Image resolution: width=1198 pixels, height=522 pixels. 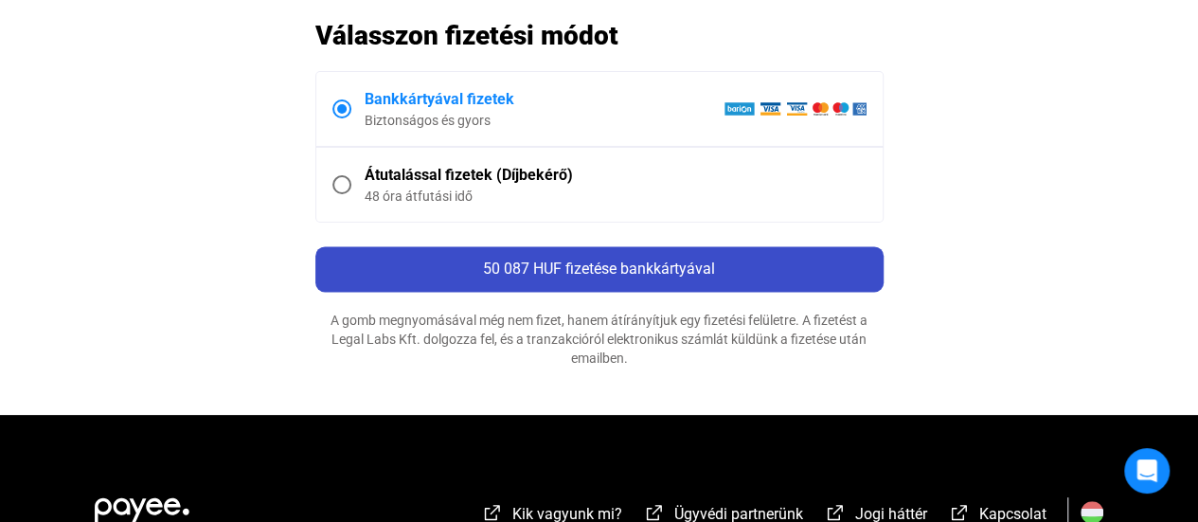 What do you see at coordinates (599, 268) in the screenshot?
I see `span: 50 087 HUF fizetése bankkártyával` at bounding box center [599, 268].